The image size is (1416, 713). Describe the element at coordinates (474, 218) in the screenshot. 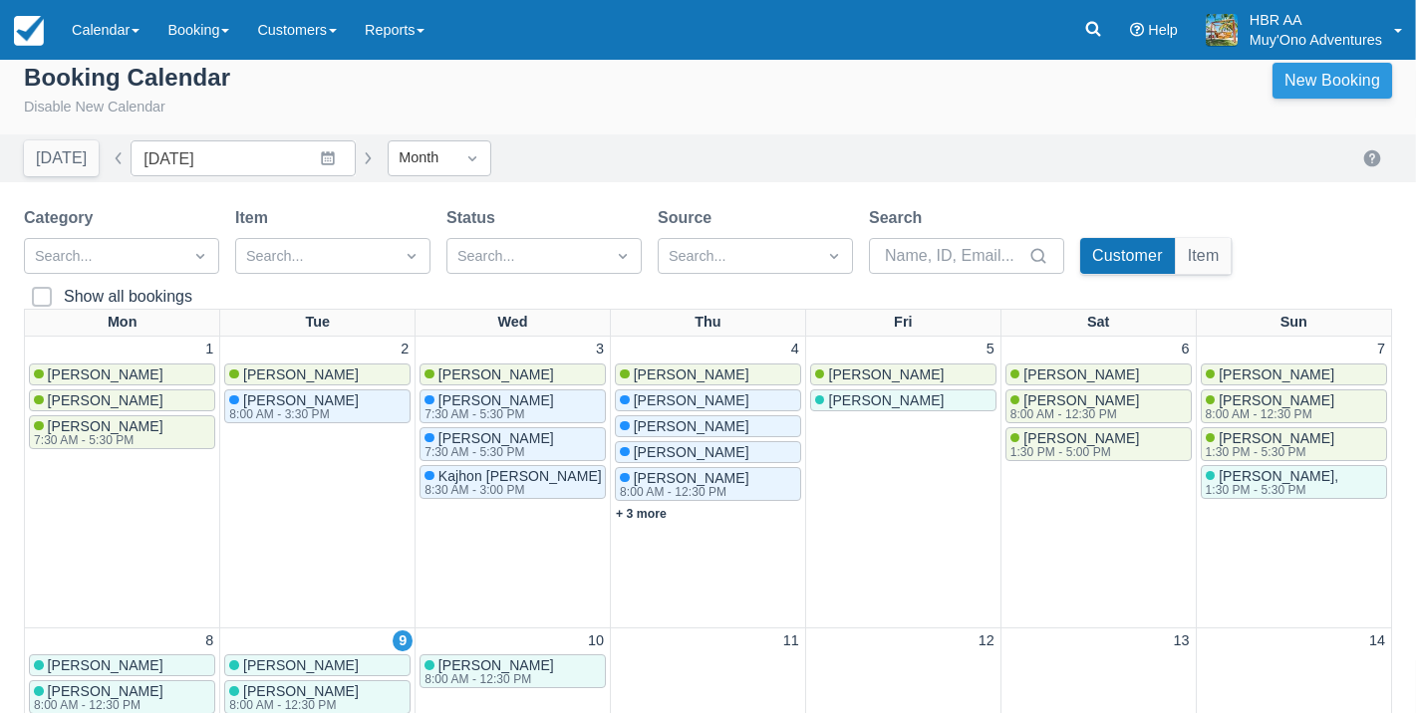

I see `label: Status` at that location.